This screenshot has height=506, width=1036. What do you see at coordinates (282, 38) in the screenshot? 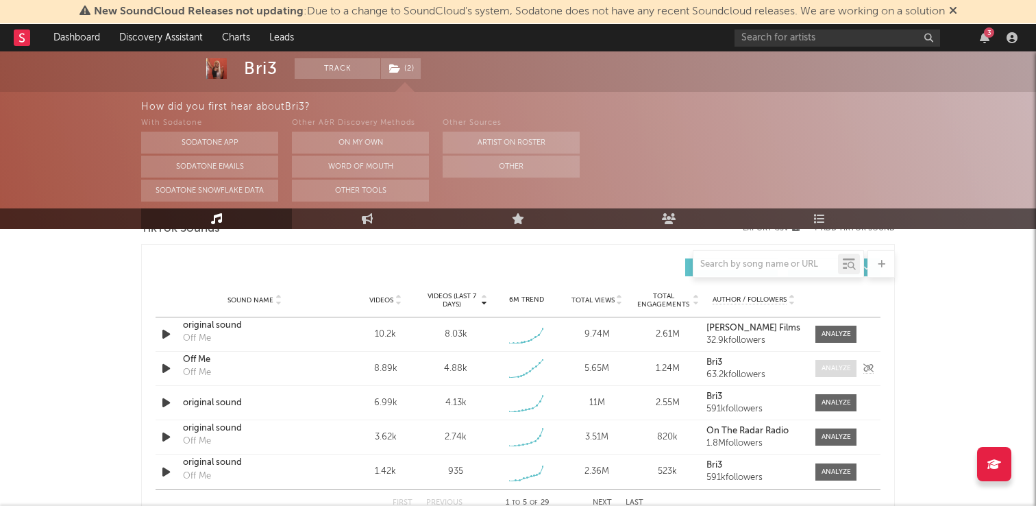
I see `a: Leads` at bounding box center [282, 38].